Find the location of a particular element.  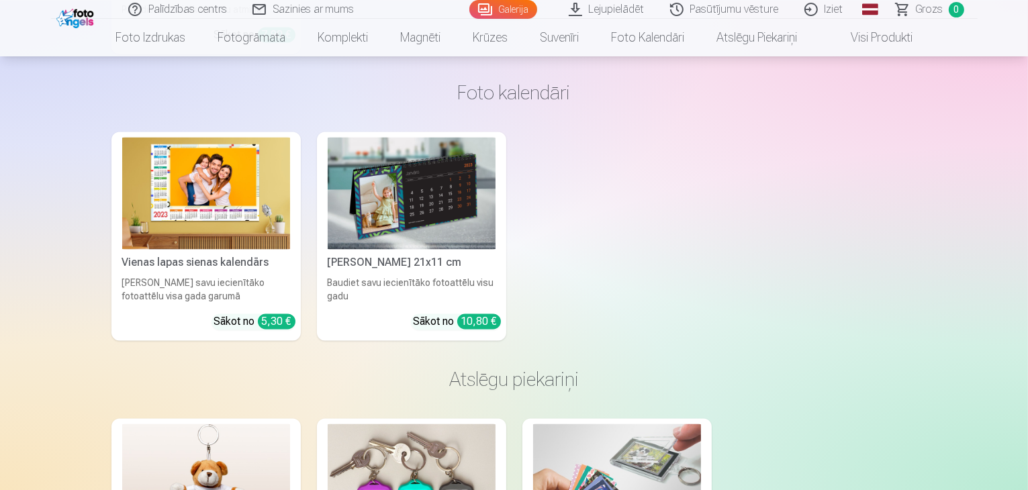

div: 5,30 € is located at coordinates (277, 321).